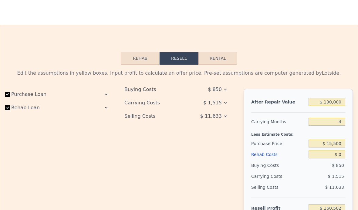 The width and height of the screenshot is (358, 210). I want to click on button: Resell, so click(179, 58).